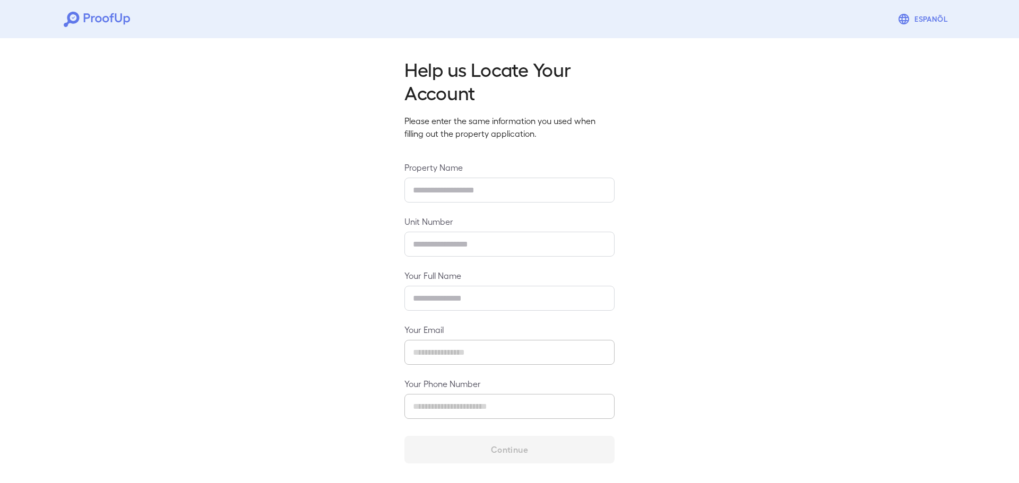  What do you see at coordinates (509, 127) in the screenshot?
I see `p: Please enter the same information you used when filling out the property application.` at bounding box center [509, 127].